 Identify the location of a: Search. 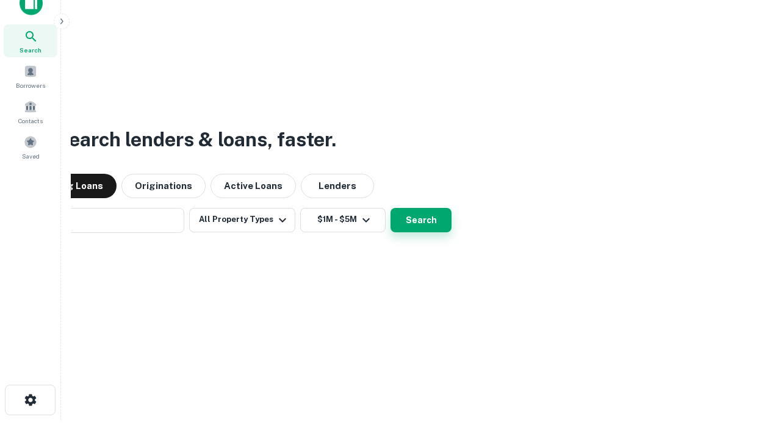
(31, 41).